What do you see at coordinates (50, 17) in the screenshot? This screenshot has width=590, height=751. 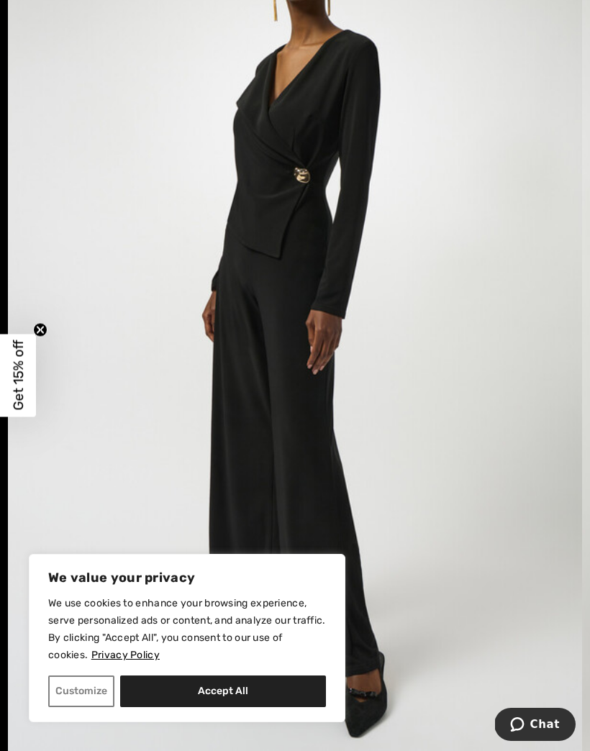 I see `span: Chat` at bounding box center [50, 17].